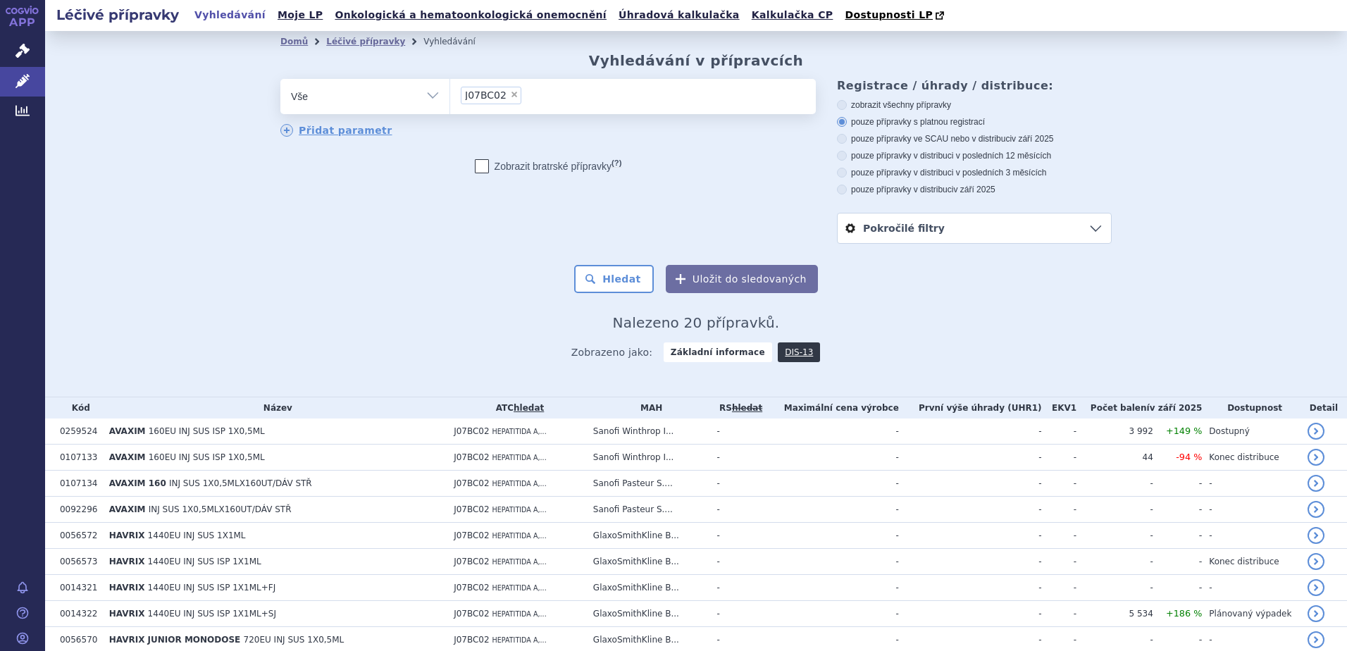 Image resolution: width=1347 pixels, height=651 pixels. I want to click on span: Dostupnosti LP, so click(888, 15).